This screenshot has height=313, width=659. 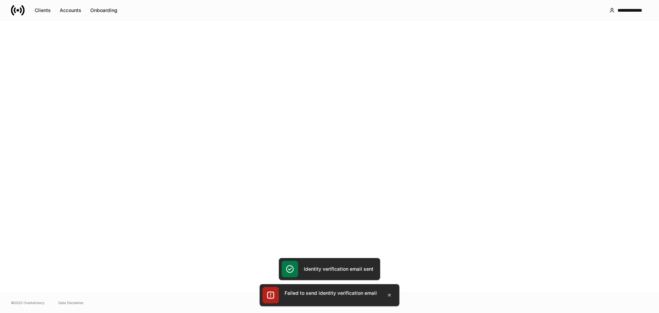 What do you see at coordinates (43, 10) in the screenshot?
I see `button: Clients` at bounding box center [43, 10].